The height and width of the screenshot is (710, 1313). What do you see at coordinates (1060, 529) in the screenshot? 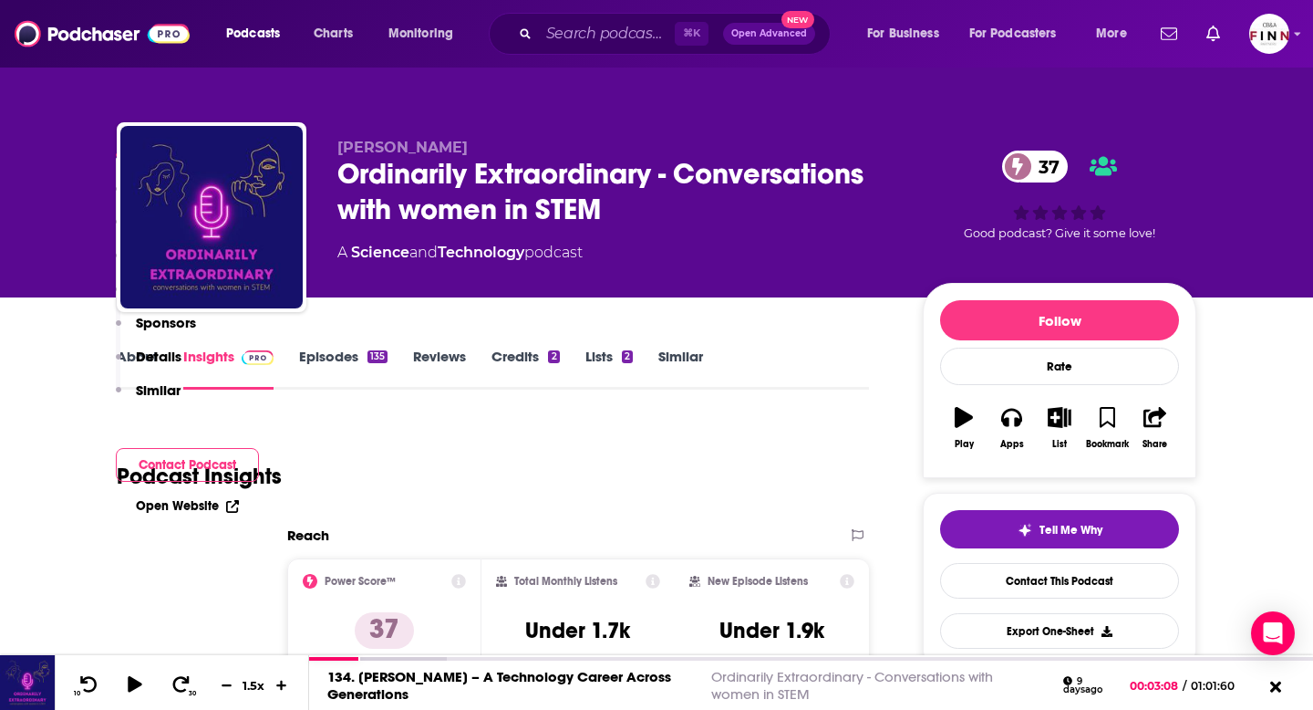
I see `button: tell me why sparkleTell Me Why` at bounding box center [1060, 529].